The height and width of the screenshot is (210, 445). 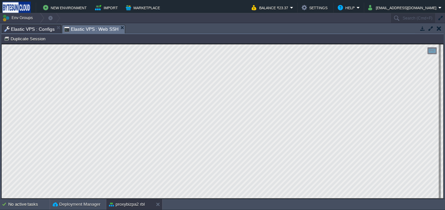 What do you see at coordinates (66, 8) in the screenshot?
I see `button: New Environment` at bounding box center [66, 8].